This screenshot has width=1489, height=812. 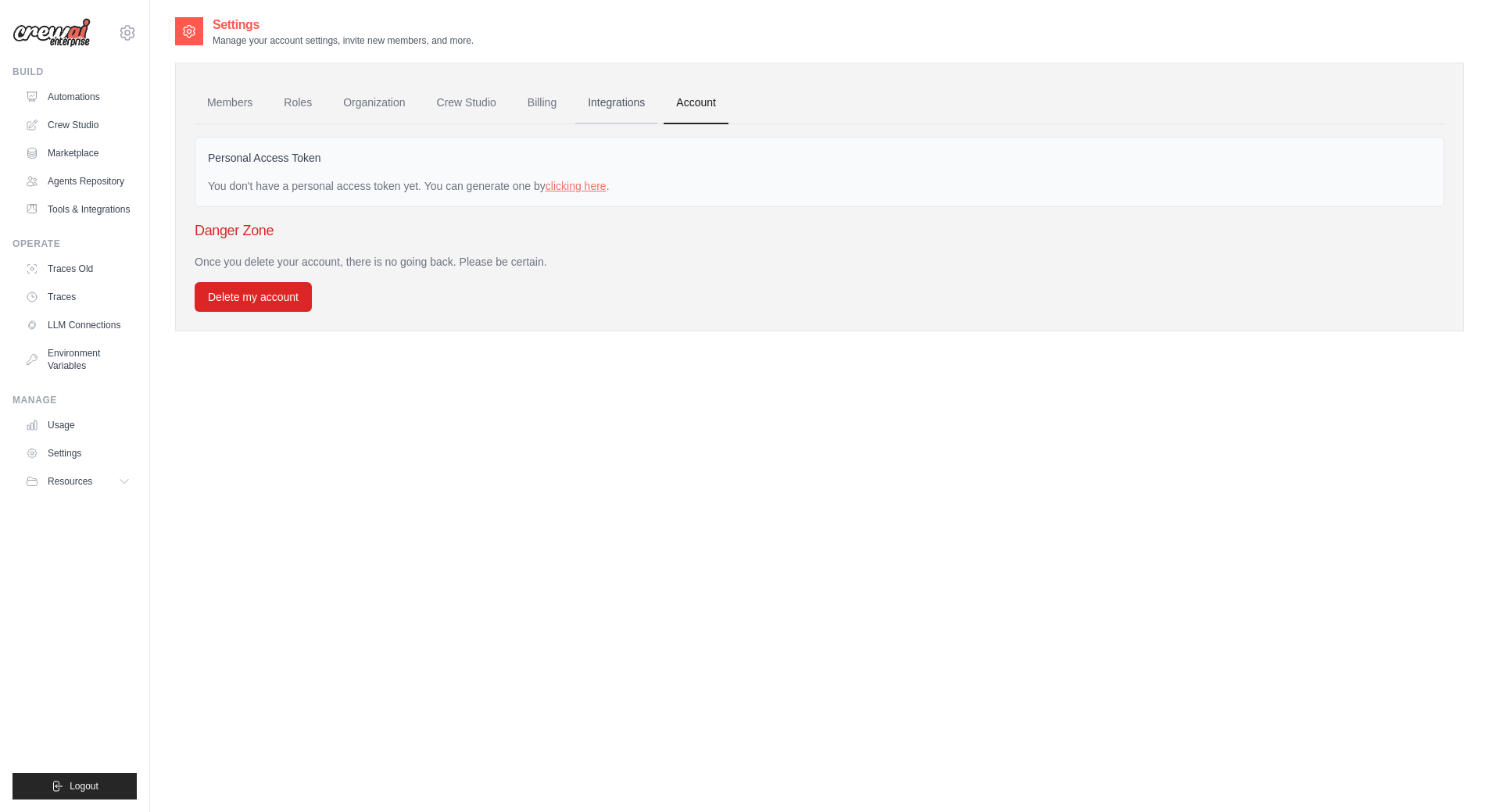 What do you see at coordinates (77, 453) in the screenshot?
I see `a: Settings` at bounding box center [77, 453].